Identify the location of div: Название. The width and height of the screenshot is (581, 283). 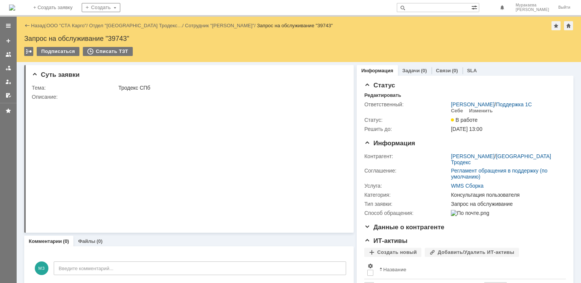
(394, 269).